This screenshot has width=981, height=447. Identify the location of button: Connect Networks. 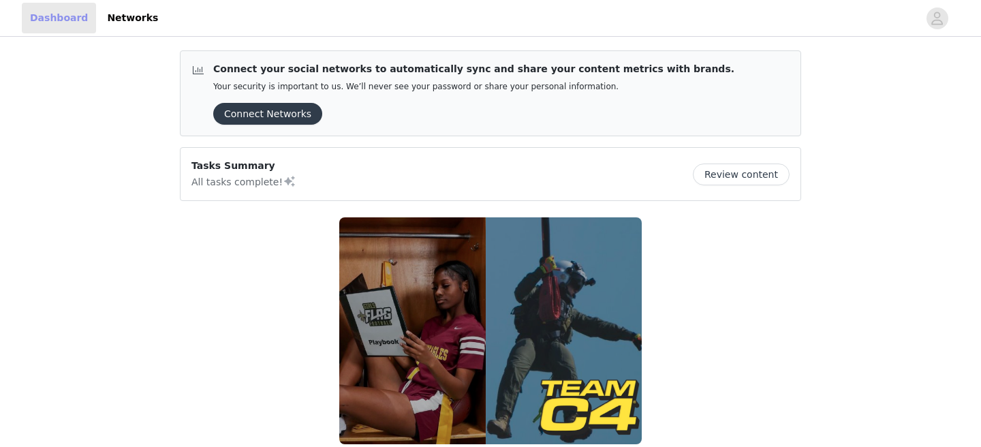
(268, 114).